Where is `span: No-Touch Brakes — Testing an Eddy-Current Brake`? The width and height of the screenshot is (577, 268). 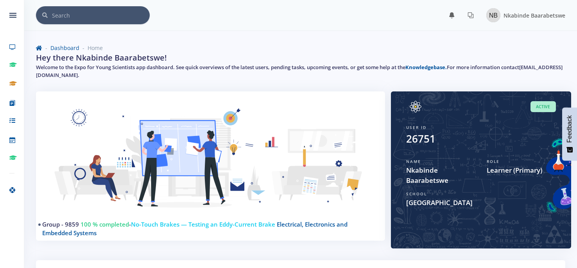
span: No-Touch Brakes — Testing an Eddy-Current Brake is located at coordinates (203, 224).